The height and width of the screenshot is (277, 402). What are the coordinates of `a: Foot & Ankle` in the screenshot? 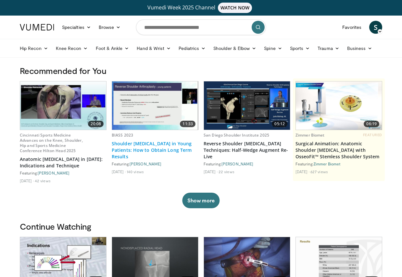 It's located at (112, 48).